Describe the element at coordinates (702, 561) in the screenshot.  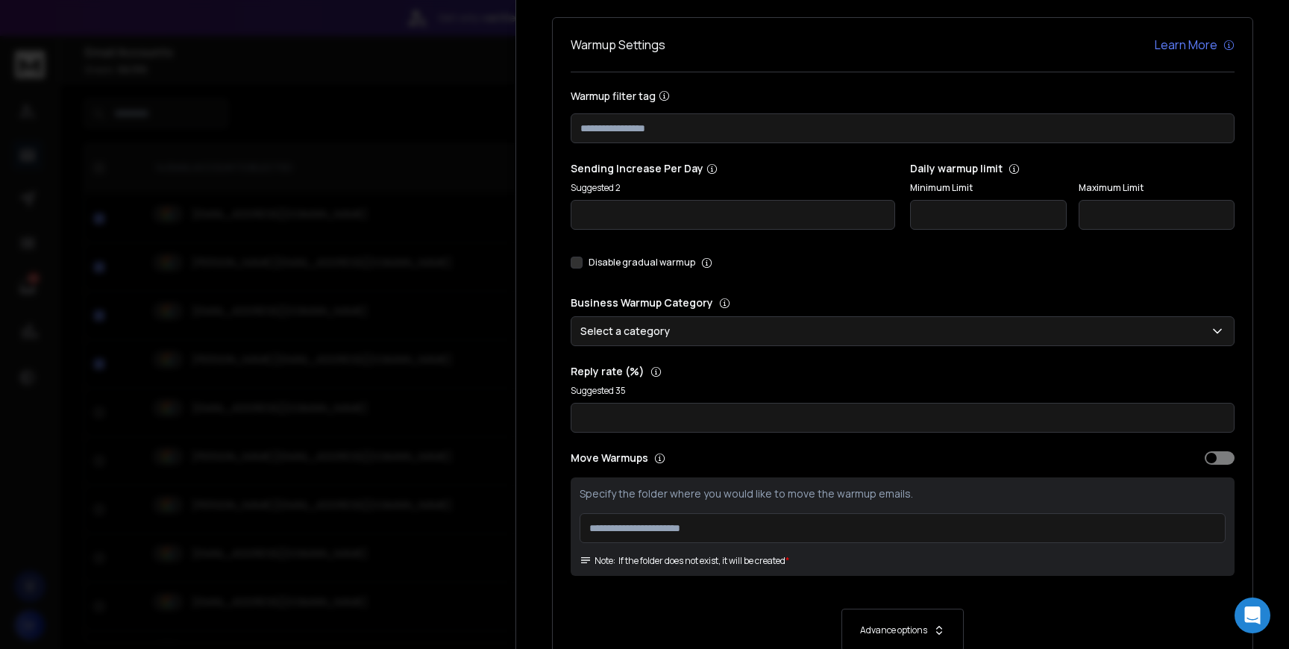
I see `p: If the folder does not exist, it will be created` at that location.